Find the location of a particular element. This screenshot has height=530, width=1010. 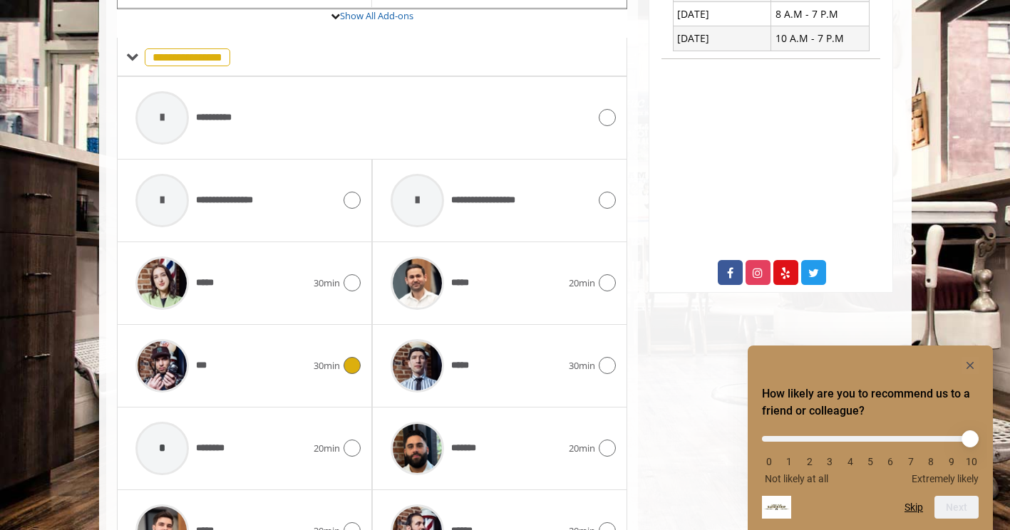

li: 2 is located at coordinates (810, 462).